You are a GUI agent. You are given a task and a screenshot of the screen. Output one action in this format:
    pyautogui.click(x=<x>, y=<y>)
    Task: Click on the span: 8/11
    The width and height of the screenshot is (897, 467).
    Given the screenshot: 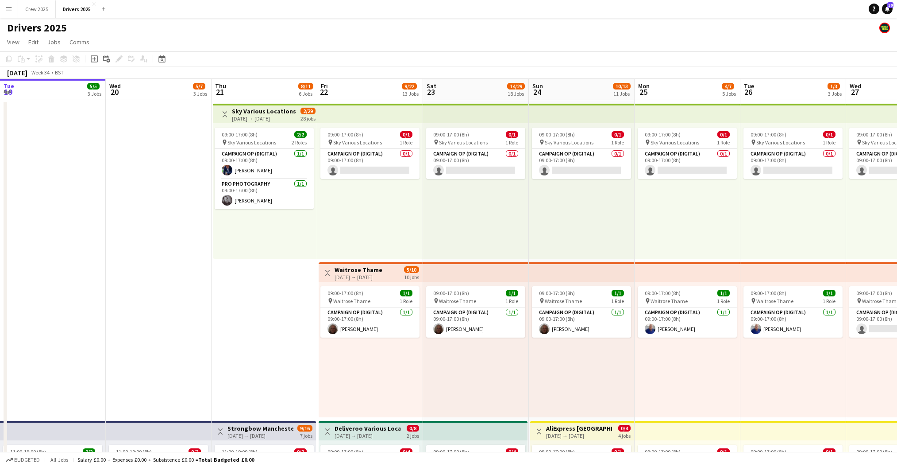 What is the action you would take?
    pyautogui.click(x=306, y=86)
    